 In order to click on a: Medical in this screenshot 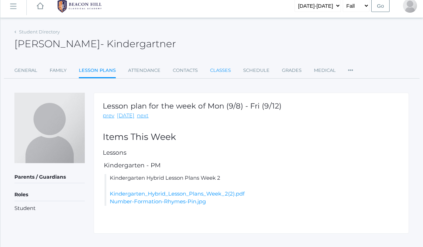, I will do `click(325, 70)`.